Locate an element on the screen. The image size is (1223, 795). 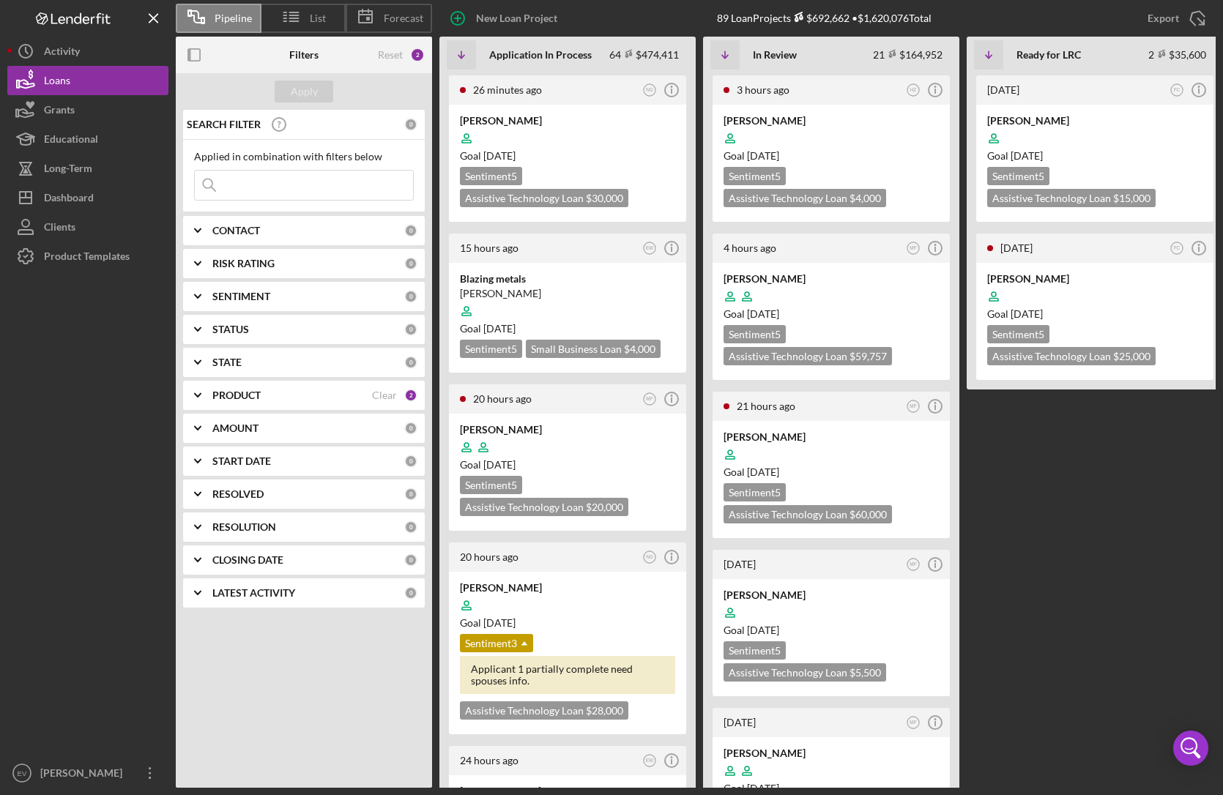
button: Grants is located at coordinates (88, 110).